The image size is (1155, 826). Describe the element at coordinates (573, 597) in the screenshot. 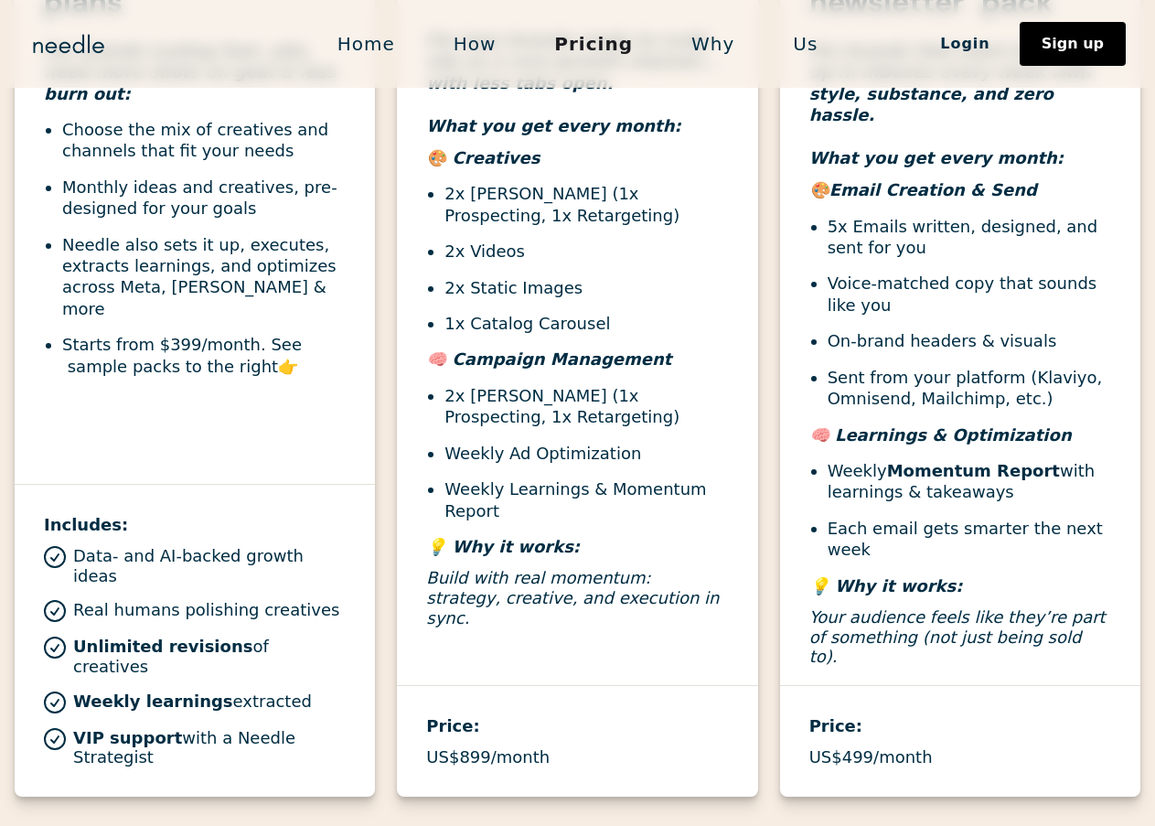

I see `em: Build with real momentum: strategy, creative, and execution in sync.` at that location.